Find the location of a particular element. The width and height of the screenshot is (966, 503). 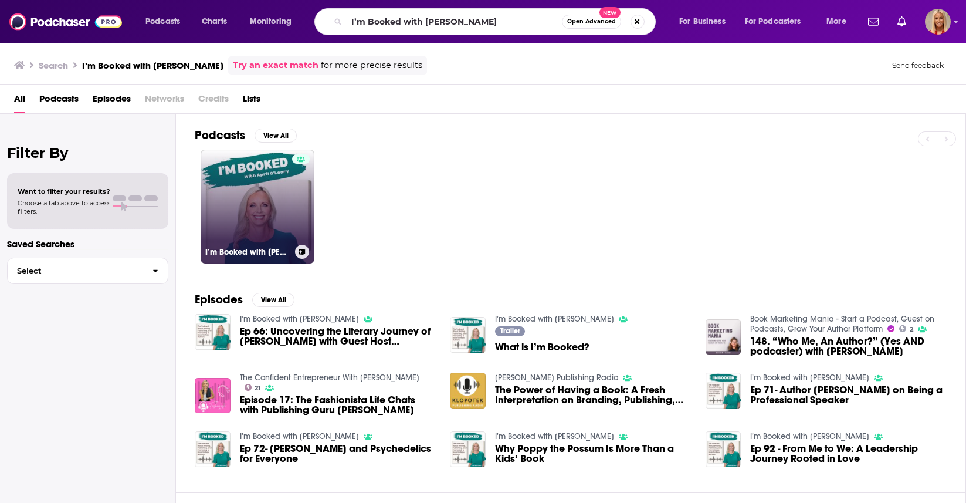

a: Charts is located at coordinates (214, 22).